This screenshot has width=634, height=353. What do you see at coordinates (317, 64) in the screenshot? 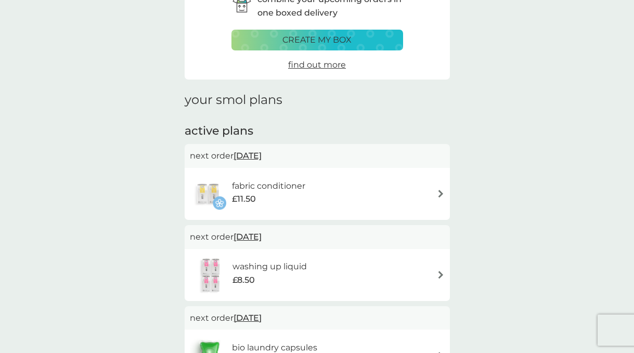
I see `span: find out more` at bounding box center [317, 64].